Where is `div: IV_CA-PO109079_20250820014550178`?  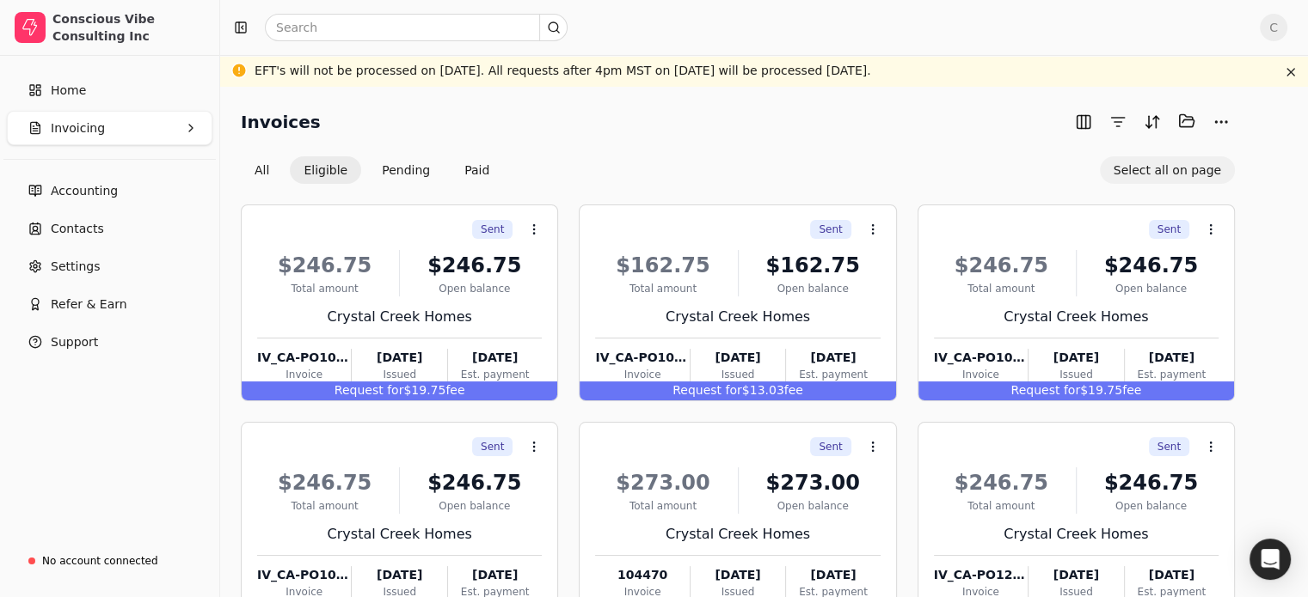 div: IV_CA-PO109079_20250820014550178 is located at coordinates (641, 358).